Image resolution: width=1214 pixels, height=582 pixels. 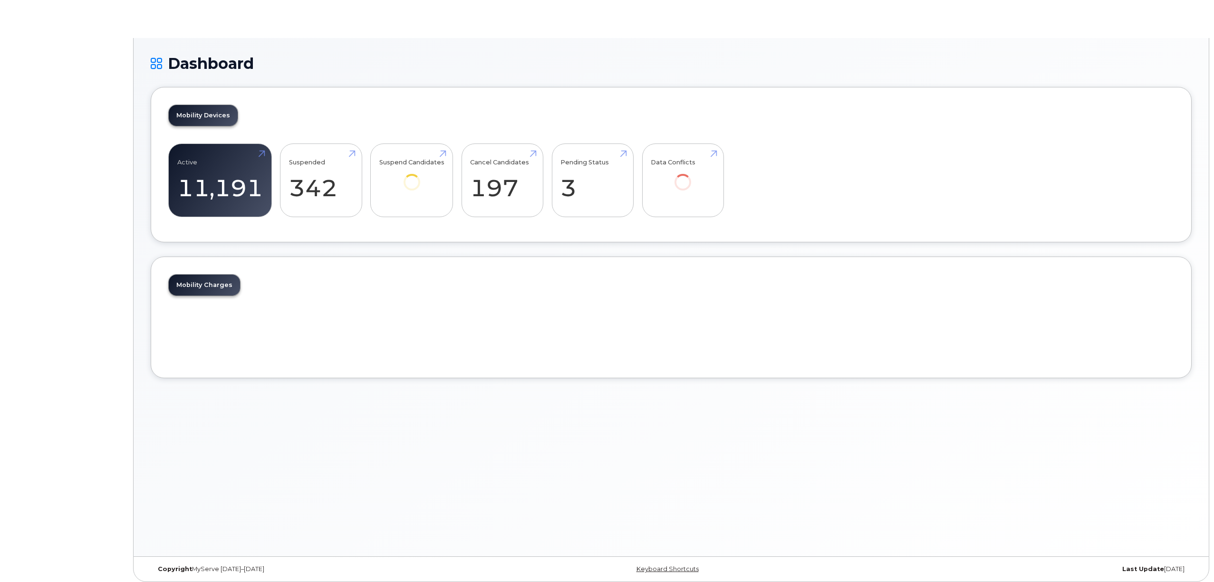 I want to click on a: Active 11,191, so click(x=220, y=181).